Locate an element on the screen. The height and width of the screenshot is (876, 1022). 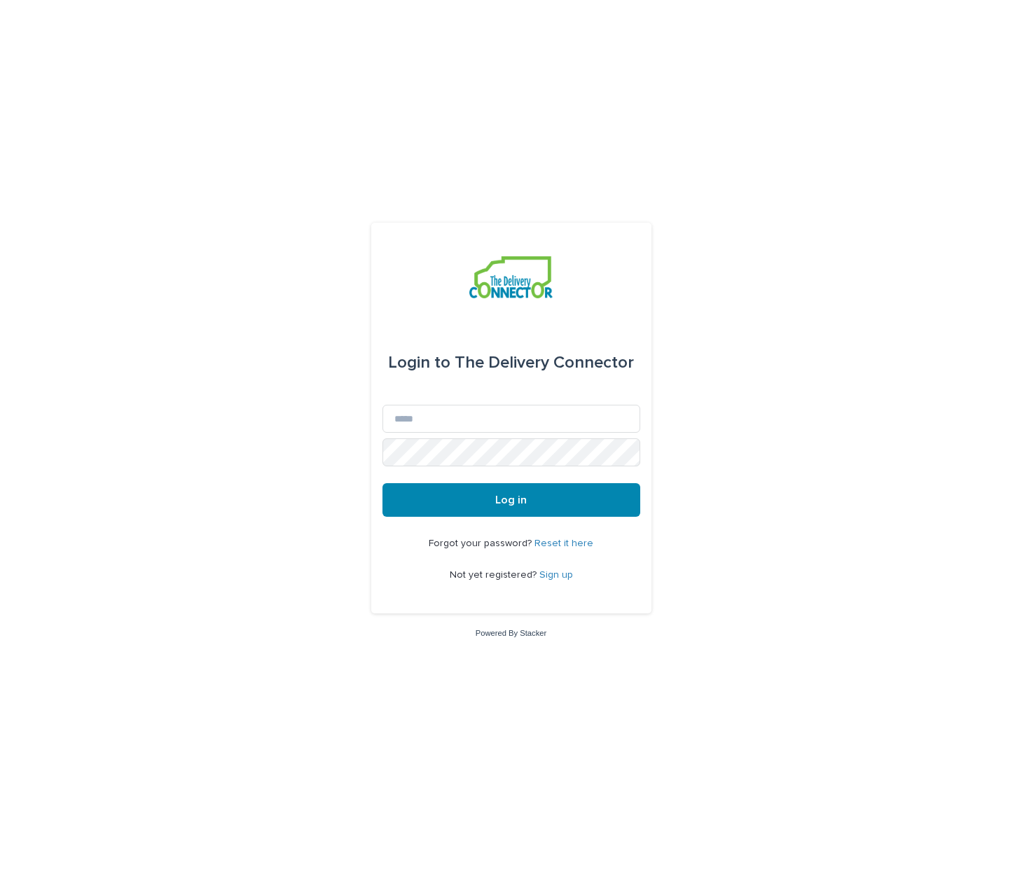
a: Sign up is located at coordinates (556, 575).